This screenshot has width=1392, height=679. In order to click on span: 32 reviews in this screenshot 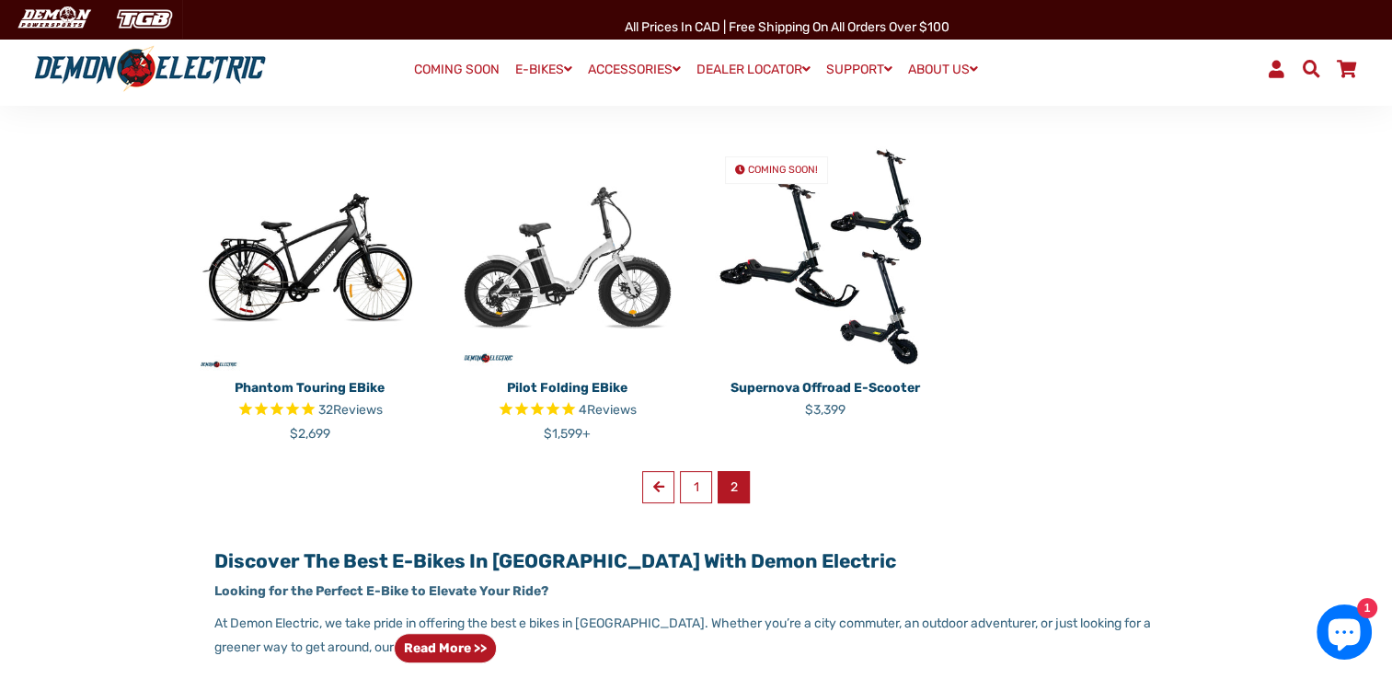, I will do `click(350, 409)`.